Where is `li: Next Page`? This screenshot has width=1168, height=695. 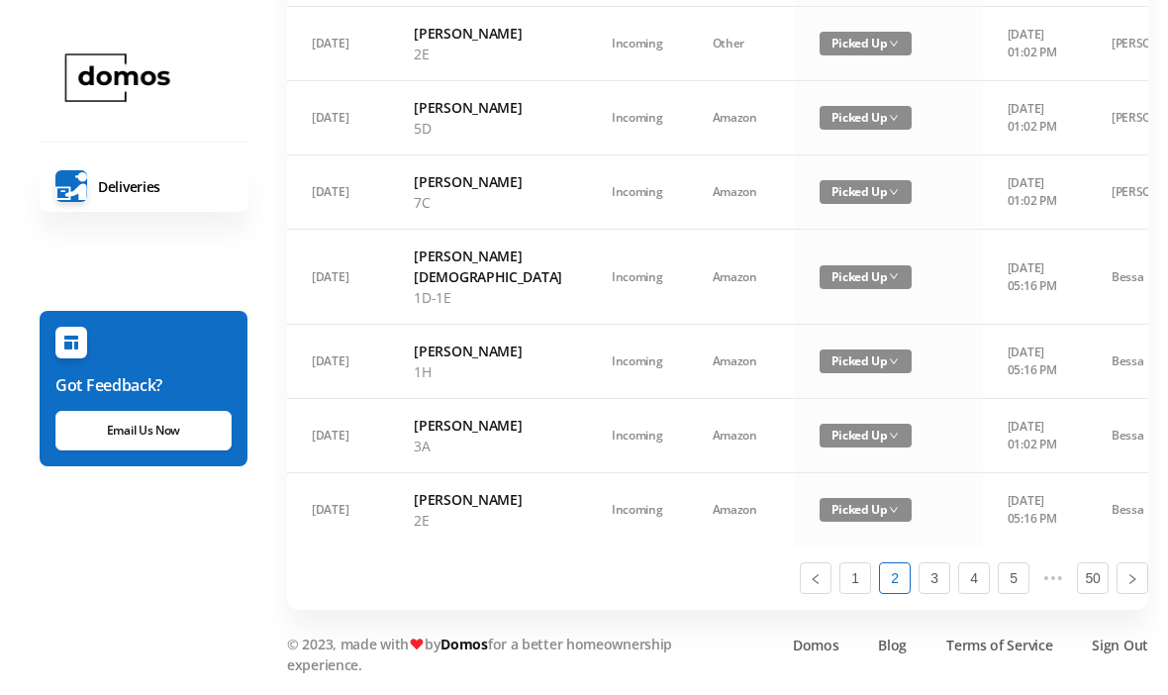
li: Next Page is located at coordinates (1133, 578).